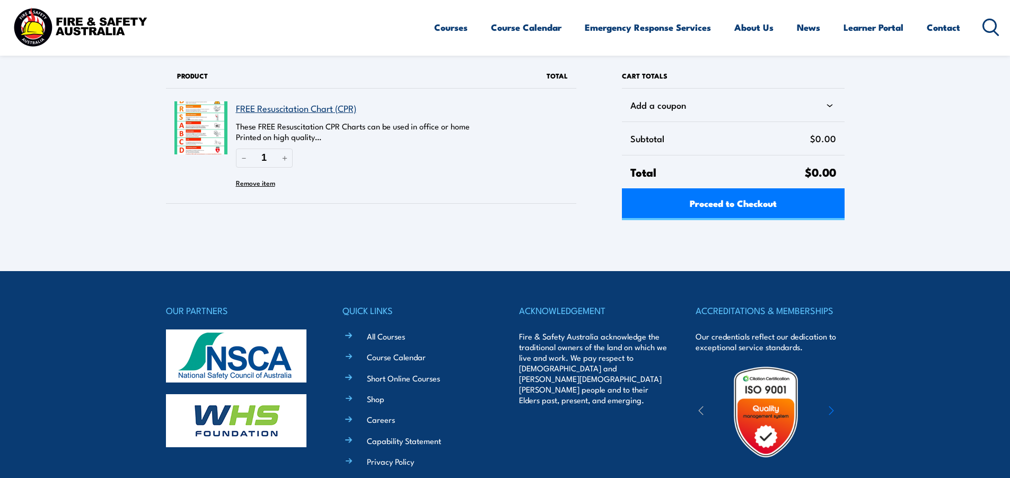 The width and height of the screenshot is (1010, 478). Describe the element at coordinates (770, 310) in the screenshot. I see `h4: ACCREDITATIONS & MEMBERSHIPS` at that location.